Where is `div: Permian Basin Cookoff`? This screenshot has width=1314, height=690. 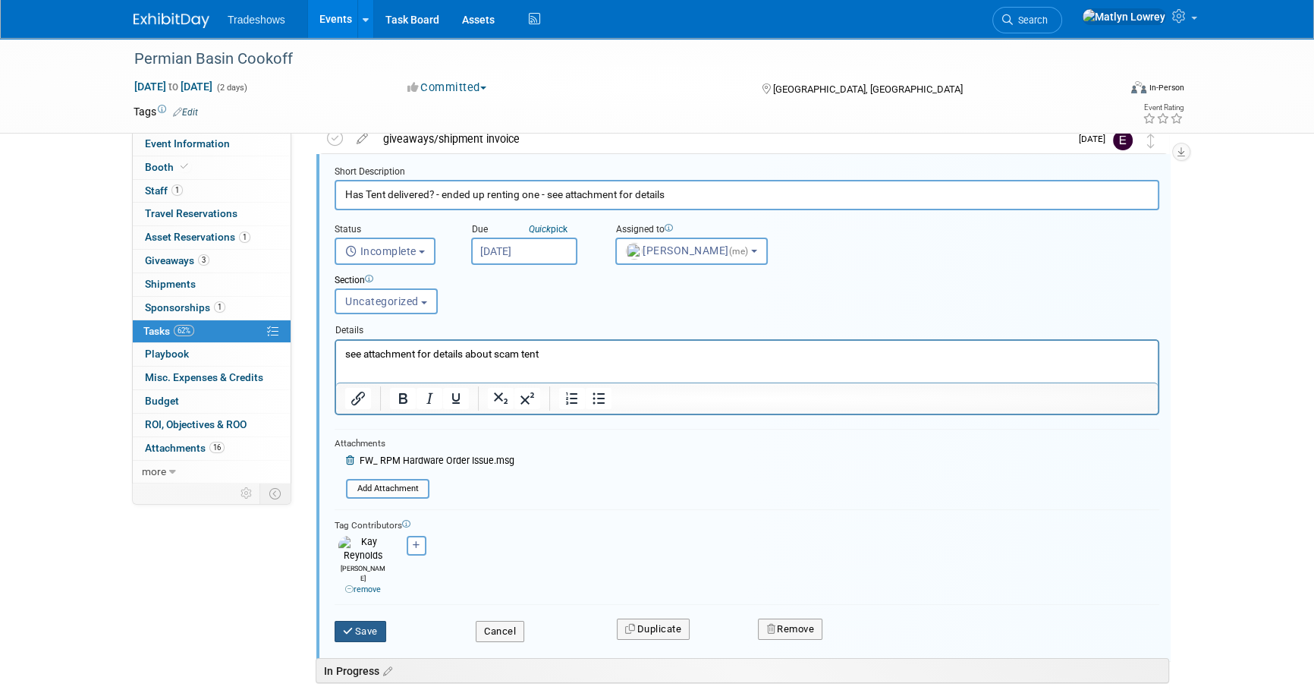 div: Permian Basin Cookoff is located at coordinates (611, 59).